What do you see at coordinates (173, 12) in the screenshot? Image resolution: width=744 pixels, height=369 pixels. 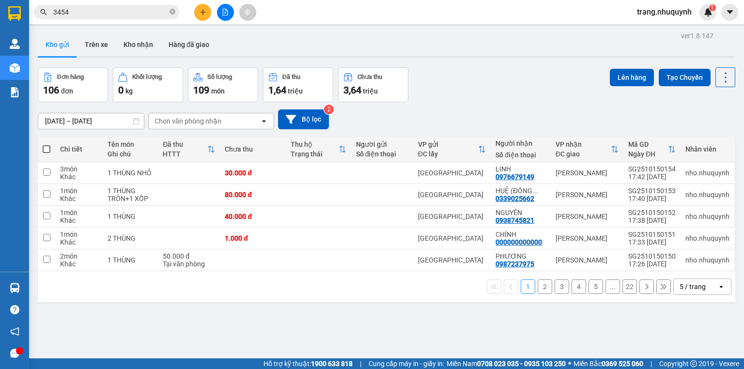 I see `span: close-circle` at bounding box center [173, 12].